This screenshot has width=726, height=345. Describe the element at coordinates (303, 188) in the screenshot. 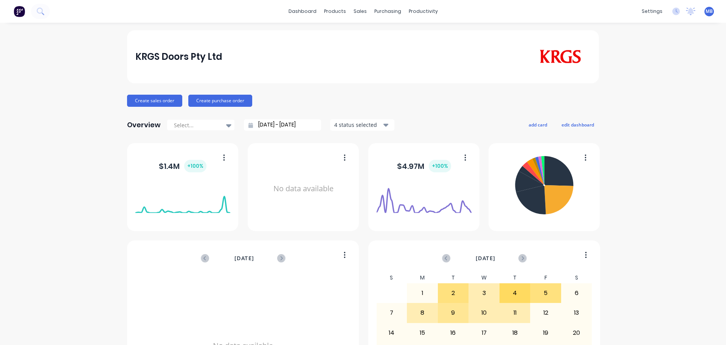

I see `div: No data available` at that location.